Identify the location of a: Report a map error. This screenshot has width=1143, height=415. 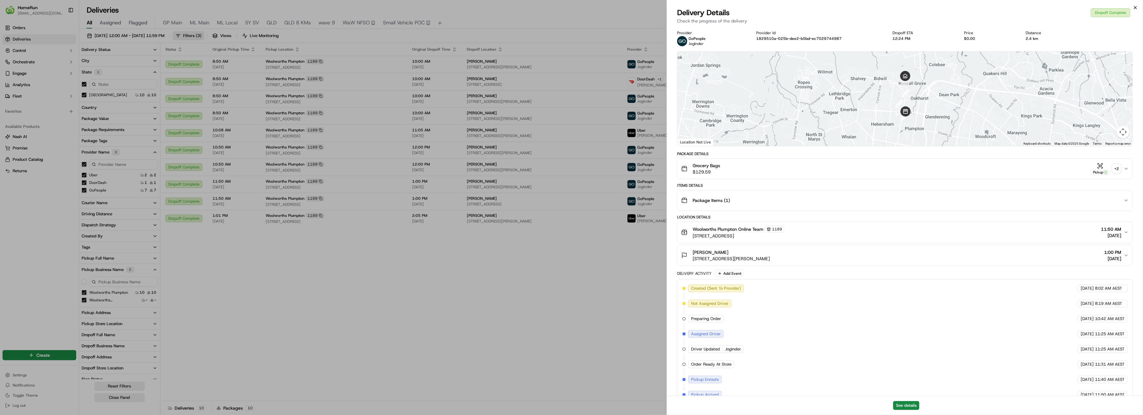
(1118, 143).